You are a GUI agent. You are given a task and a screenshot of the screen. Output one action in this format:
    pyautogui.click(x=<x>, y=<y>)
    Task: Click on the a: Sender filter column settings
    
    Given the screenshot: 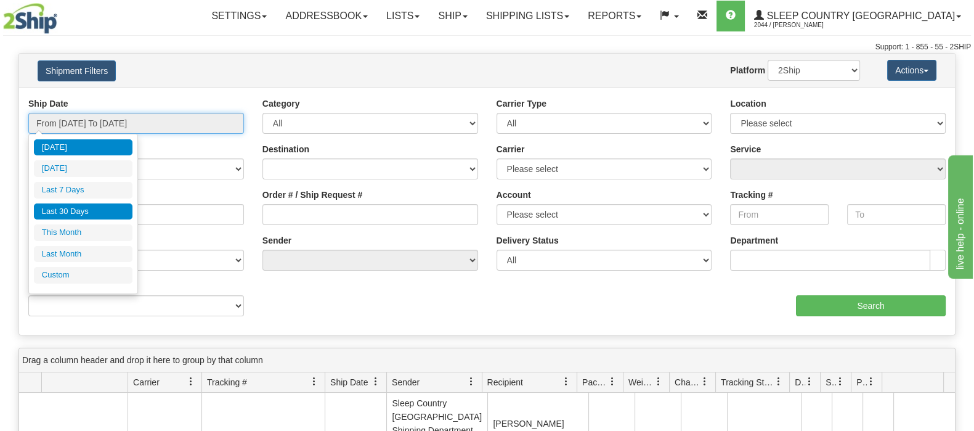 What is the action you would take?
    pyautogui.click(x=471, y=381)
    